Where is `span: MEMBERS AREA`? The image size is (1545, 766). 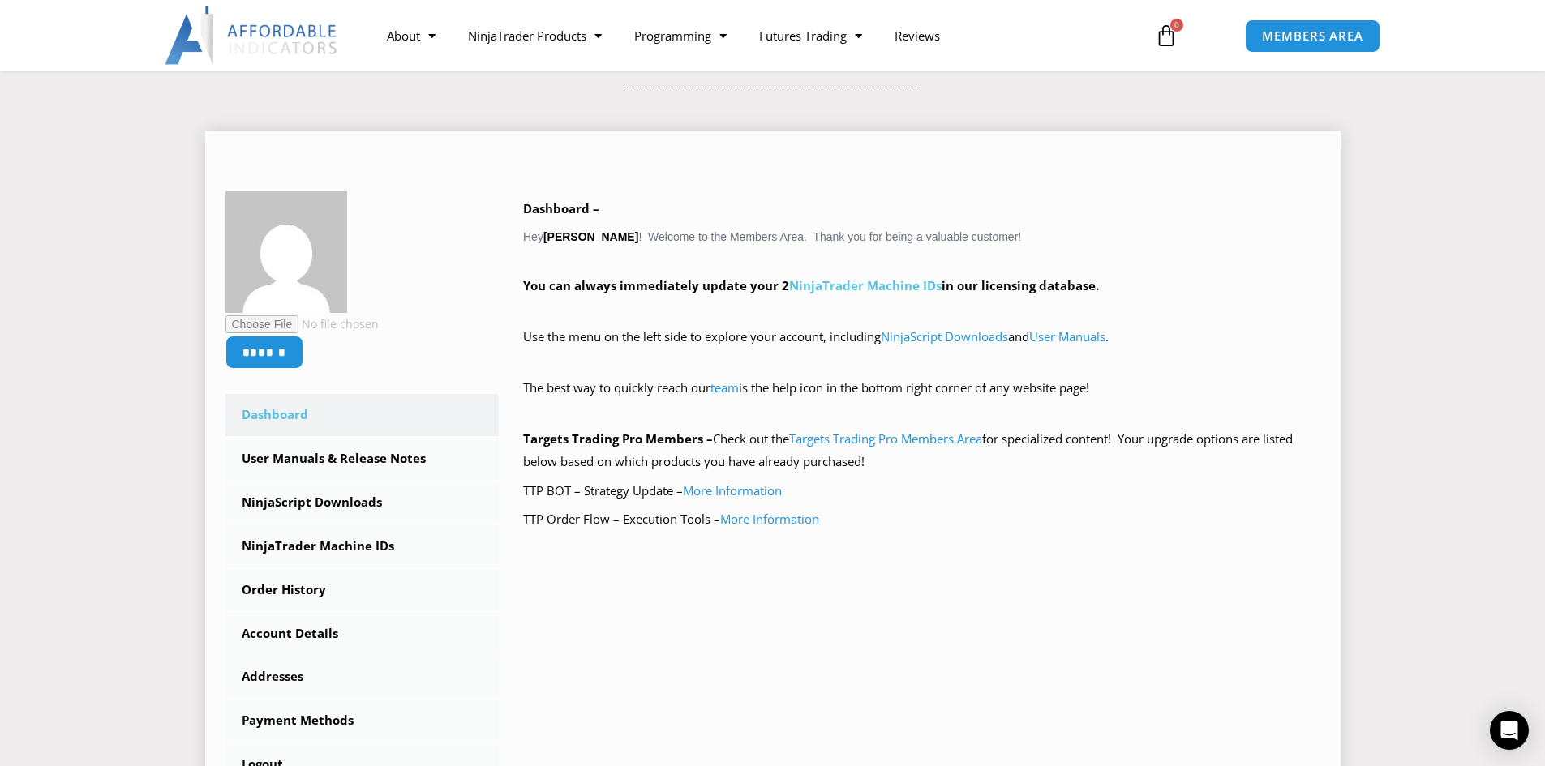
span: MEMBERS AREA is located at coordinates (1312, 36).